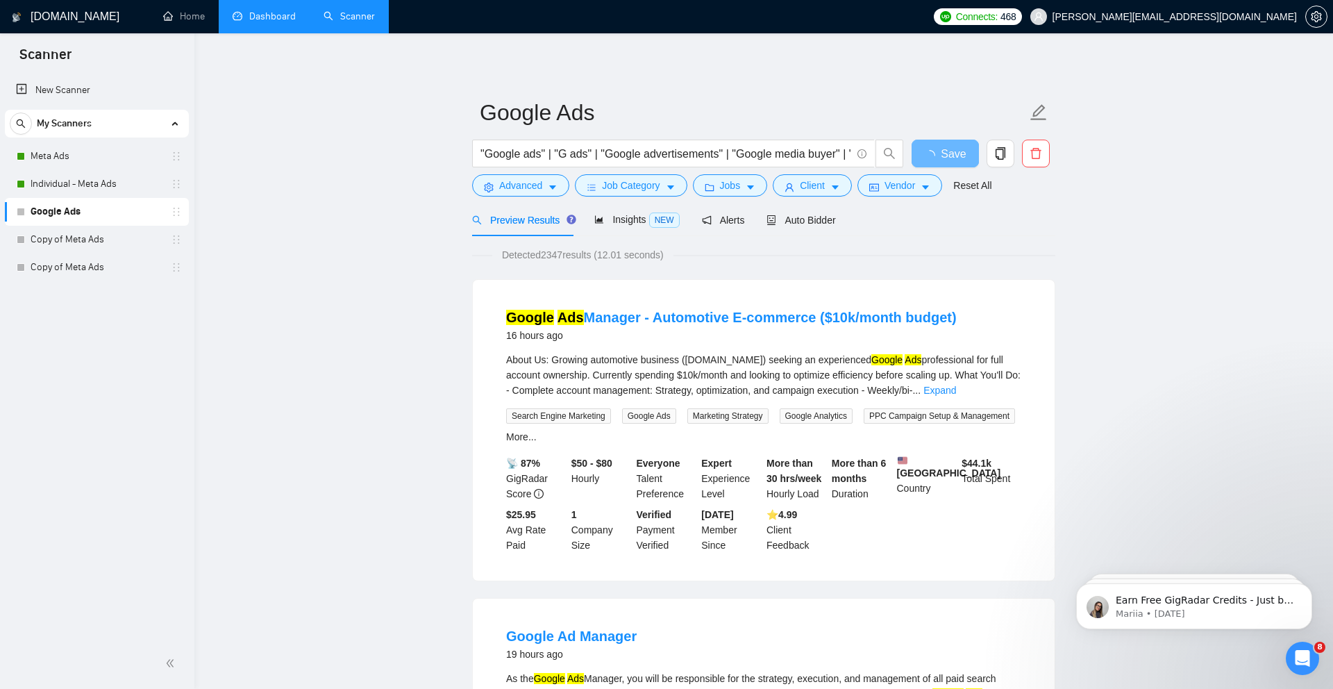  I want to click on span: Connects:, so click(977, 17).